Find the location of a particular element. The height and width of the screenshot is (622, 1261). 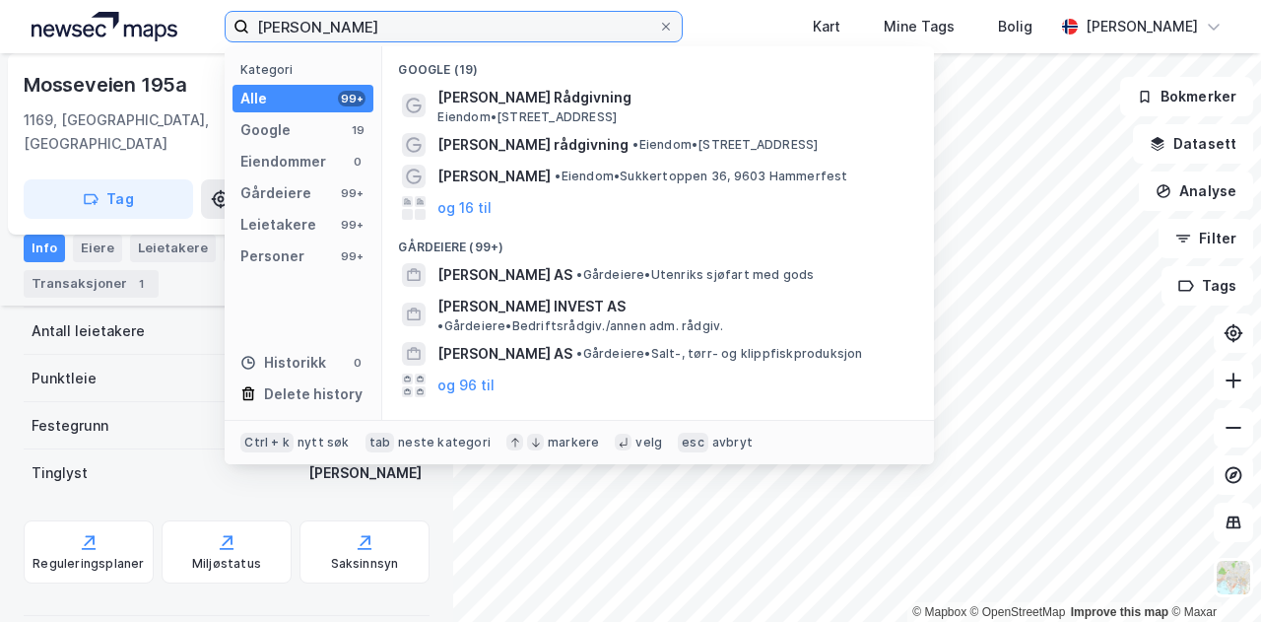

div: Info is located at coordinates (44, 248).